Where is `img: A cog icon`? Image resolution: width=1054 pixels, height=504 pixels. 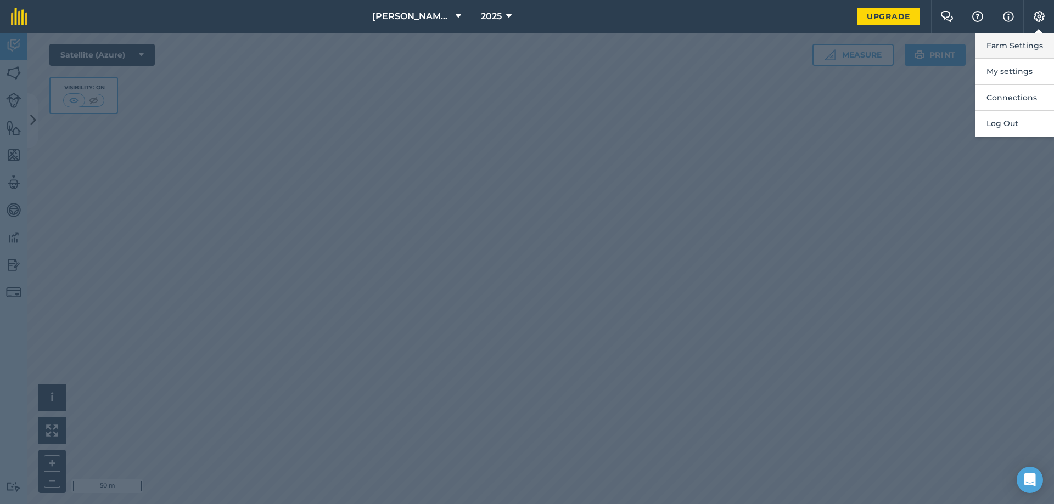 img: A cog icon is located at coordinates (1039, 16).